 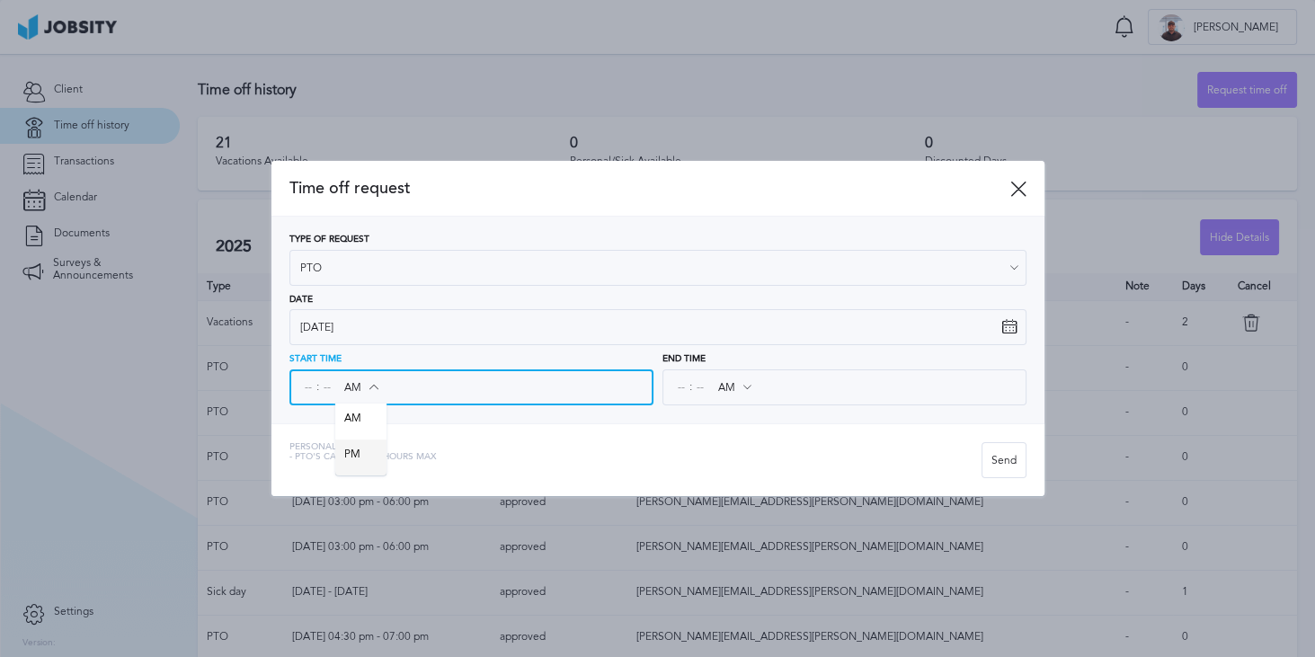 I want to click on span: Time off request, so click(x=650, y=188).